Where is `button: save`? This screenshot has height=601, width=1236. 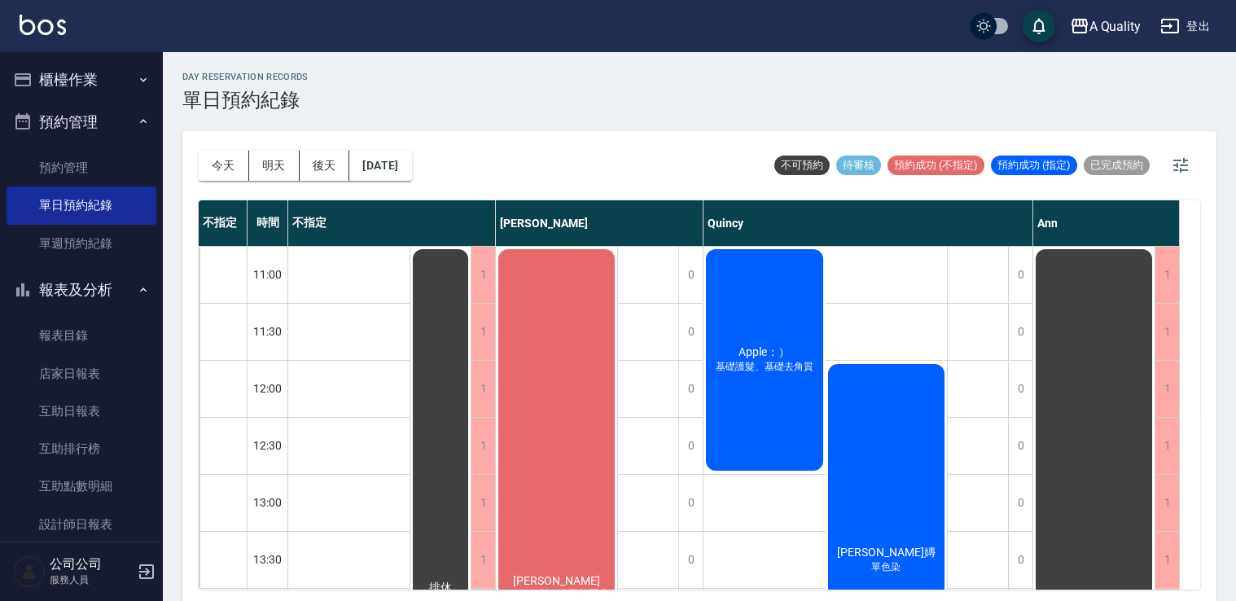
button: save is located at coordinates (1039, 26).